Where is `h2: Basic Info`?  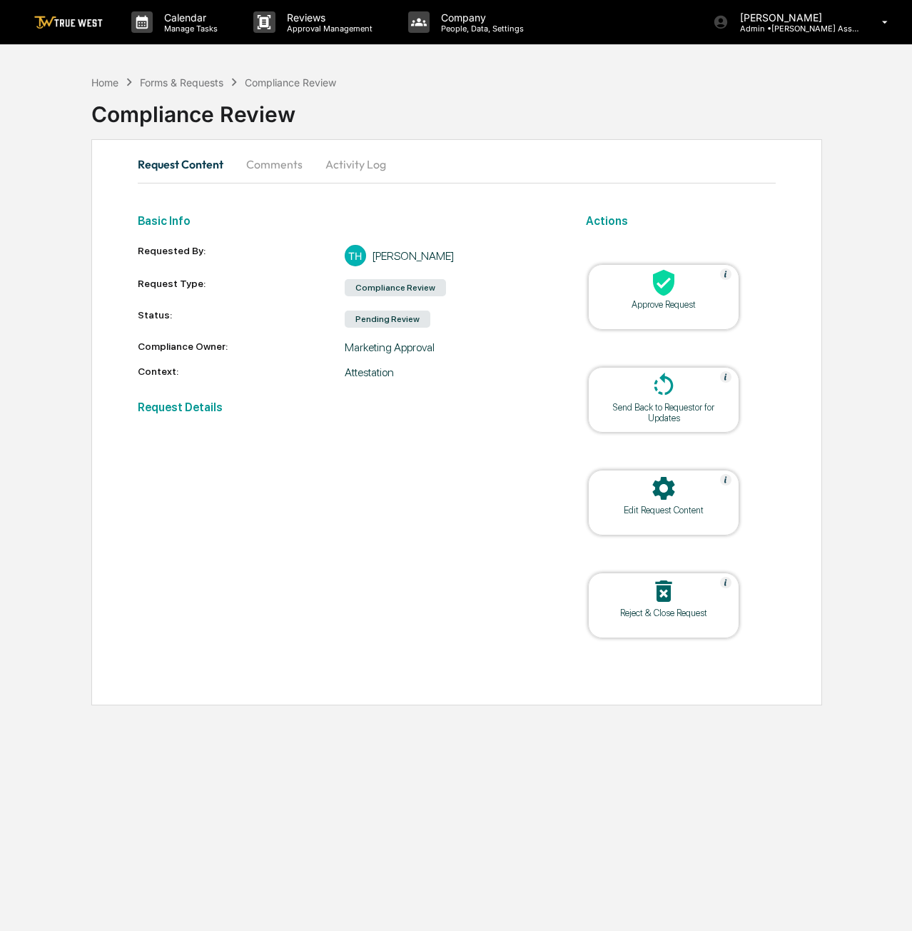
h2: Basic Info is located at coordinates (345, 221).